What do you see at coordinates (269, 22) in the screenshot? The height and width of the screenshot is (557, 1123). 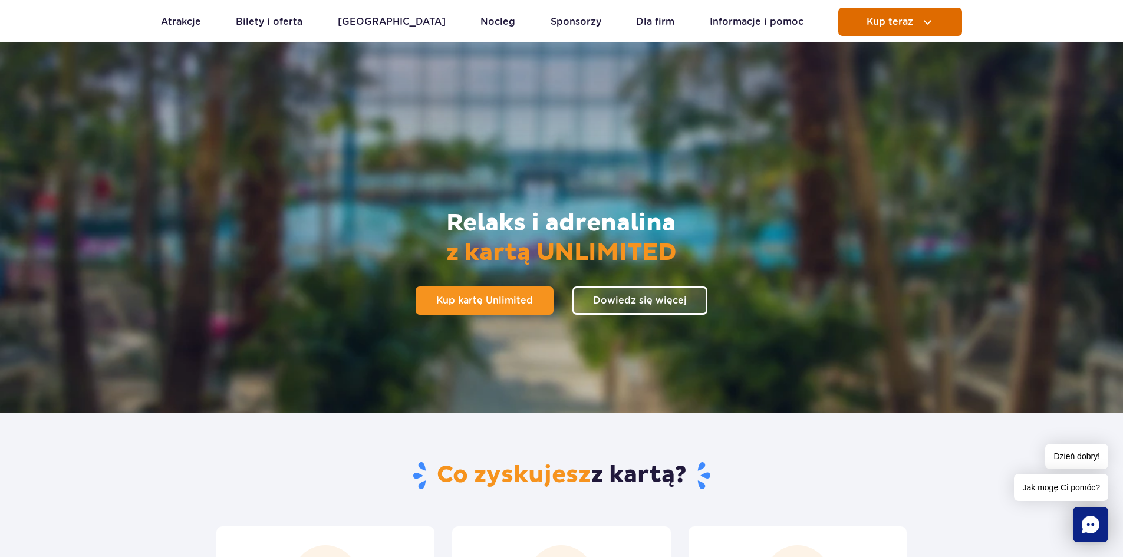 I see `a: Bilety i oferta` at bounding box center [269, 22].